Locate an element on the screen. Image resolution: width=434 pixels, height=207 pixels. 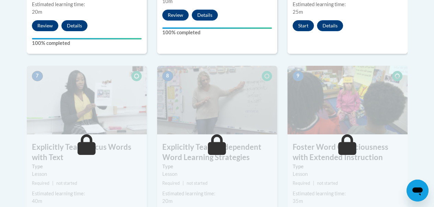
h3: Explicitly Teach Focus Words with Text is located at coordinates (87, 153).